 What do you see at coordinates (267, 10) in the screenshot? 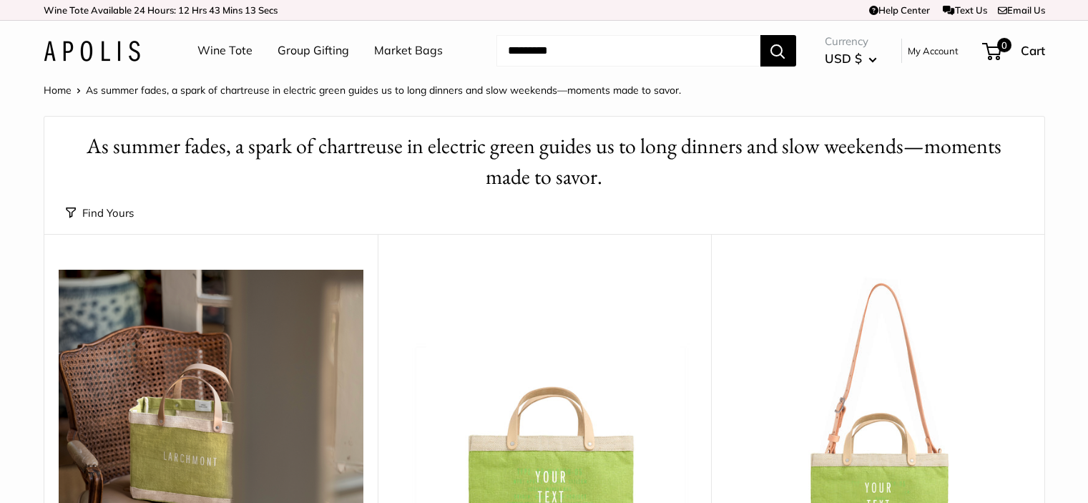
I see `span: Secs` at bounding box center [267, 10].